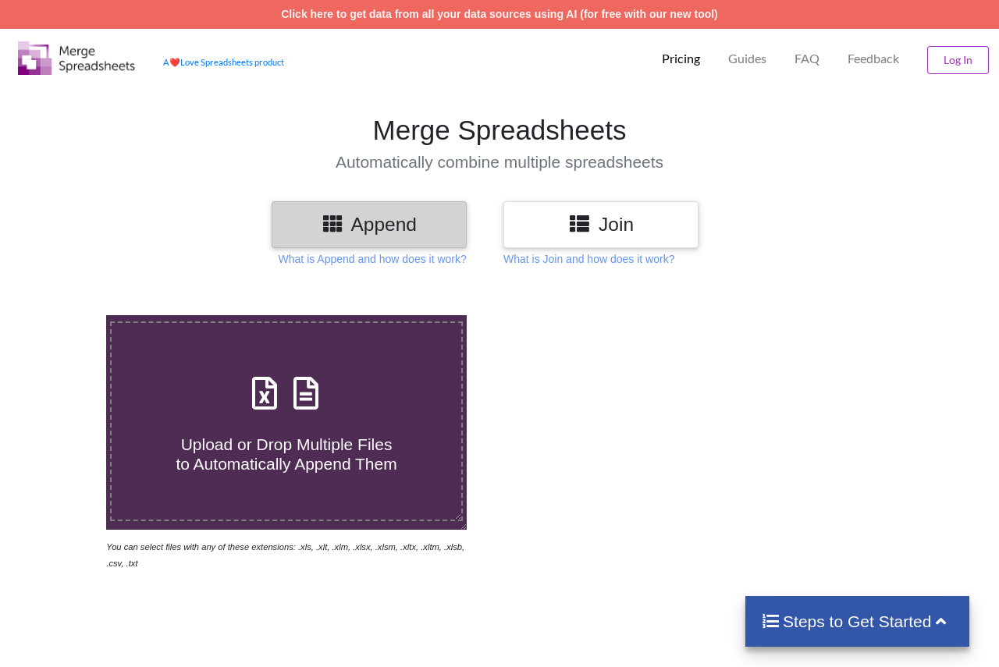  What do you see at coordinates (957, 60) in the screenshot?
I see `button: Log In` at bounding box center [957, 60].